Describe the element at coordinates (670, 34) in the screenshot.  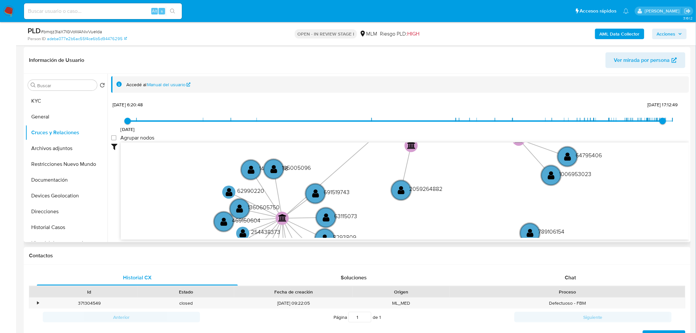
I see `button: Acciones` at that location.